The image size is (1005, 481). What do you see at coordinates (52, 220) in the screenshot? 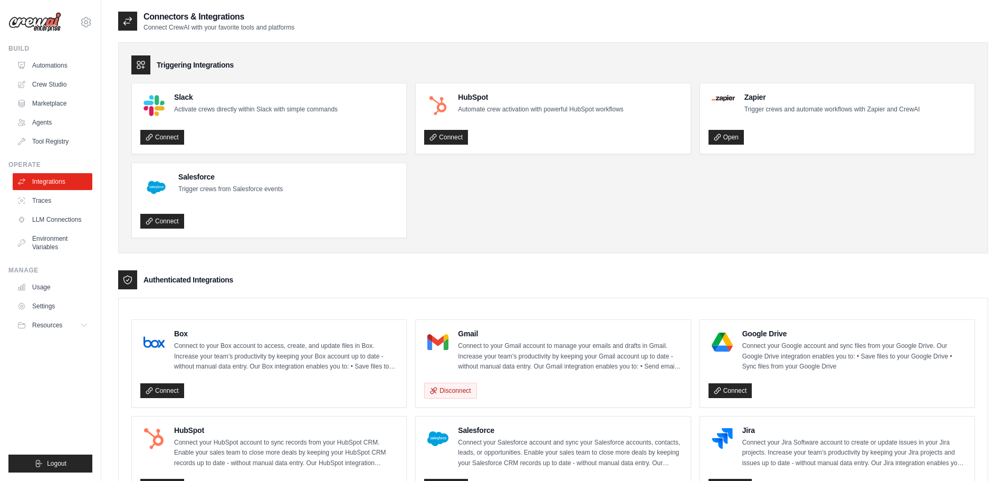
I see `a: LLM Connections` at bounding box center [52, 220].